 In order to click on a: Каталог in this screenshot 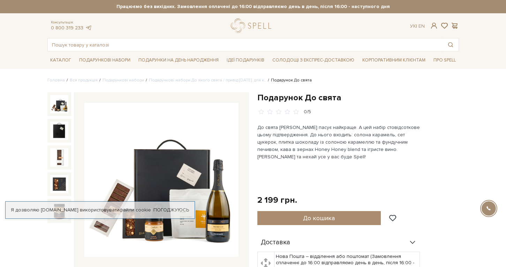, I will do `click(61, 60)`.